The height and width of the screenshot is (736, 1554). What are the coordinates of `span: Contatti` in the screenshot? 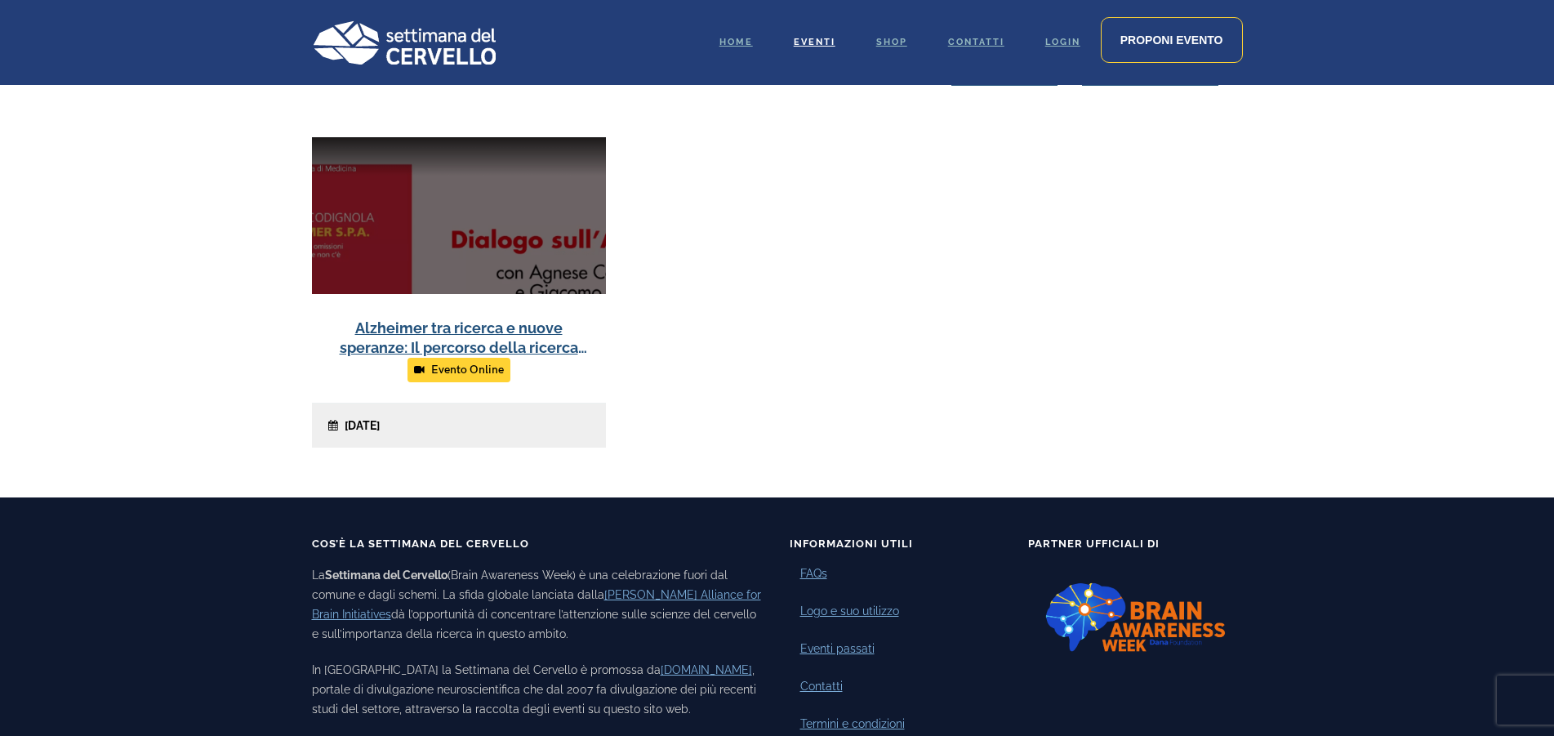 It's located at (976, 42).